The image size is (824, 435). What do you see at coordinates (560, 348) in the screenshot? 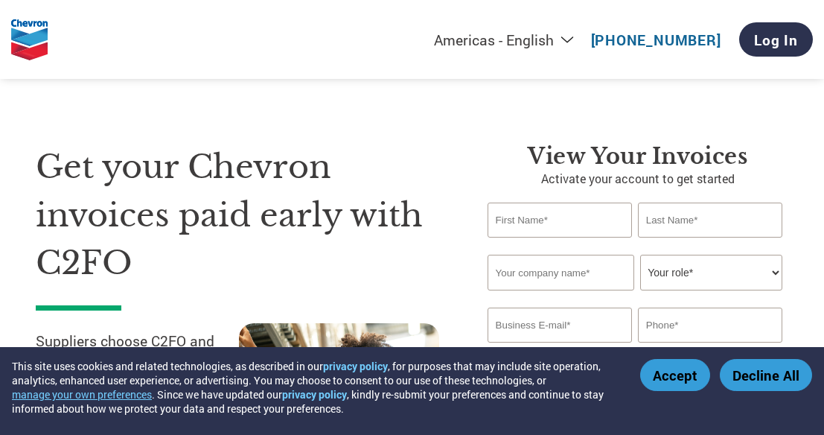
I see `div: Inavlid Email Address` at bounding box center [560, 348].